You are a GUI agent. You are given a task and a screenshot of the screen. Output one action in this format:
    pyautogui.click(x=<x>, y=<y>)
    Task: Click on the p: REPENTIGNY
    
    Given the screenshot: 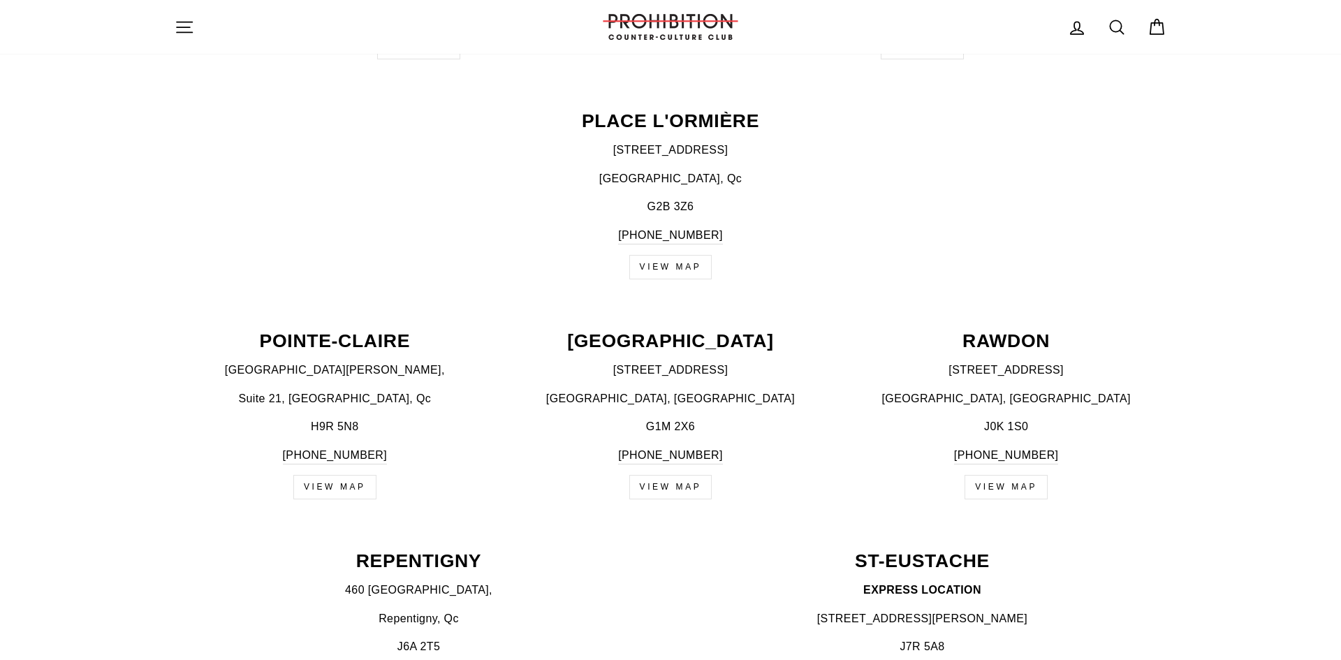 What is the action you would take?
    pyautogui.click(x=418, y=561)
    